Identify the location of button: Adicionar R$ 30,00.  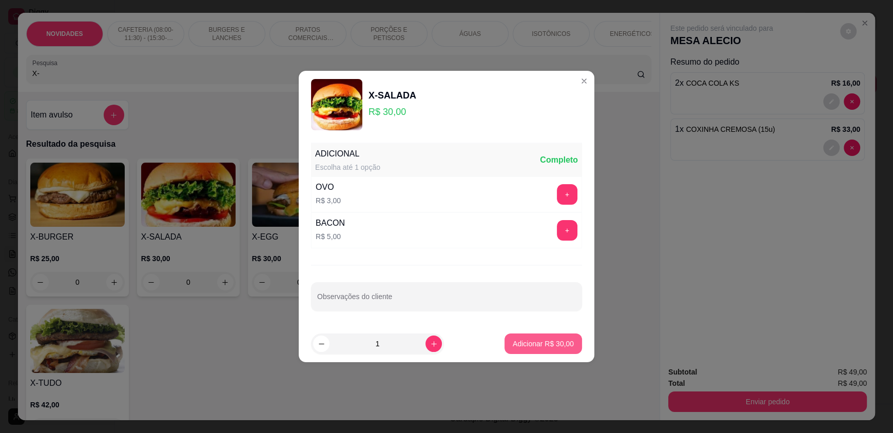
(543, 344).